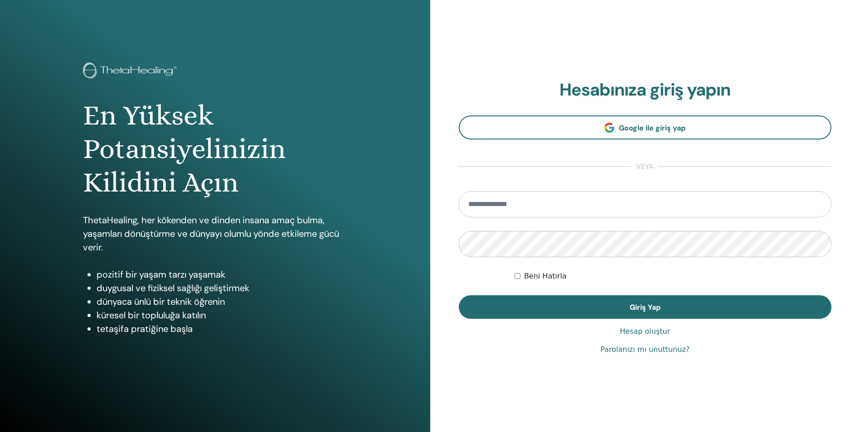  Describe the element at coordinates (215, 149) in the screenshot. I see `h1: En Yüksek Potansiyelinizin Kilidini Açın` at that location.